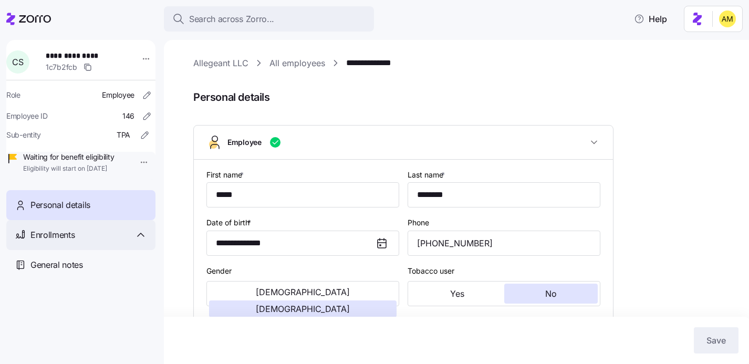 The image size is (749, 364). I want to click on label: Tobacco user, so click(431, 271).